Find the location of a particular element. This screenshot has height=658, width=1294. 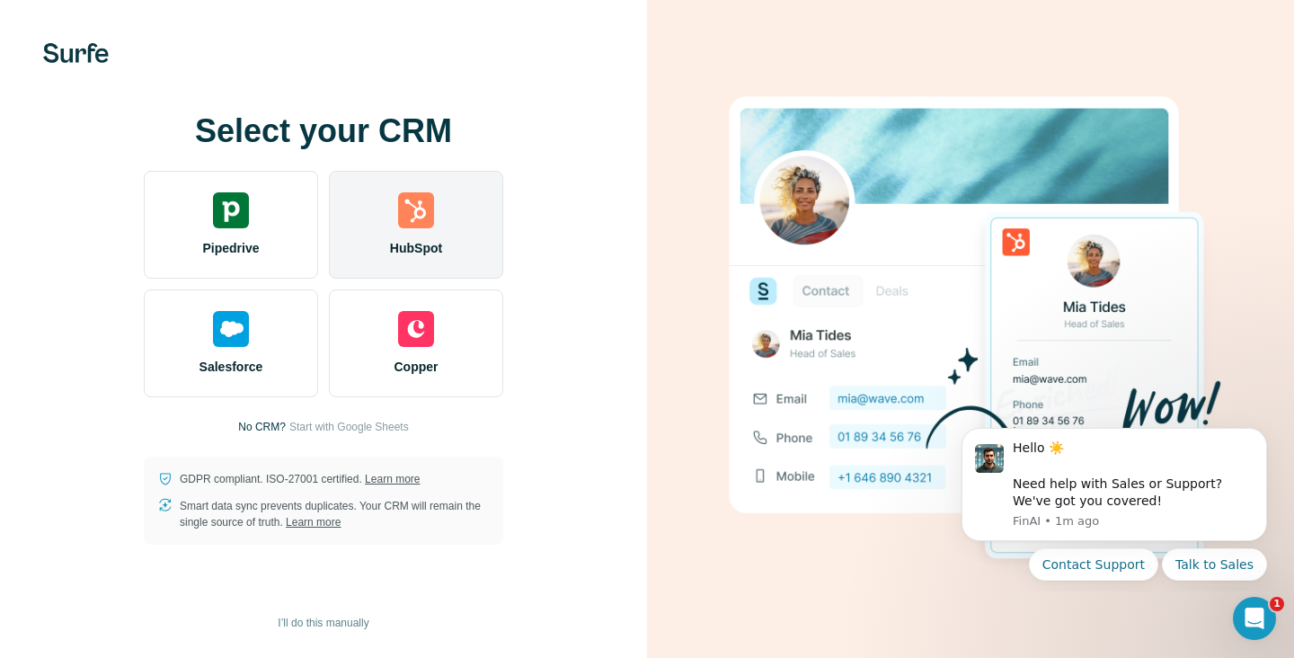

div: Quick reply options is located at coordinates (180, 153).